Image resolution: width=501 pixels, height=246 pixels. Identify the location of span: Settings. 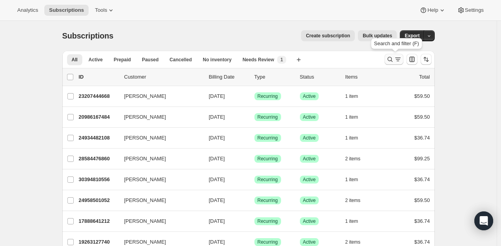
(475, 10).